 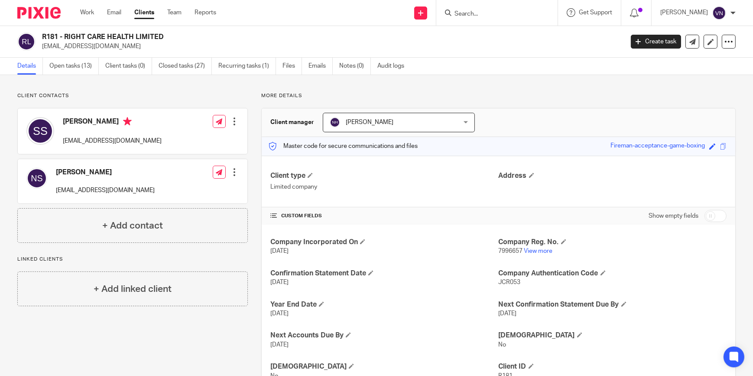 What do you see at coordinates (498, 96) in the screenshot?
I see `p: More details` at bounding box center [498, 96].